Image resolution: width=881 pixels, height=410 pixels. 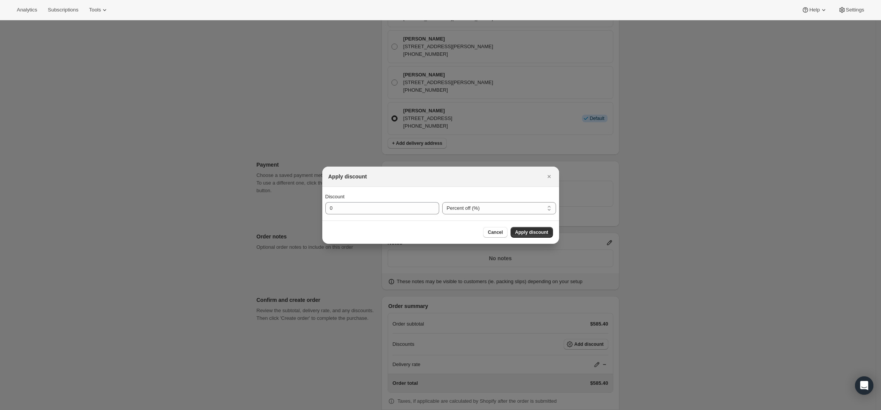 I want to click on span: Subscriptions, so click(x=63, y=10).